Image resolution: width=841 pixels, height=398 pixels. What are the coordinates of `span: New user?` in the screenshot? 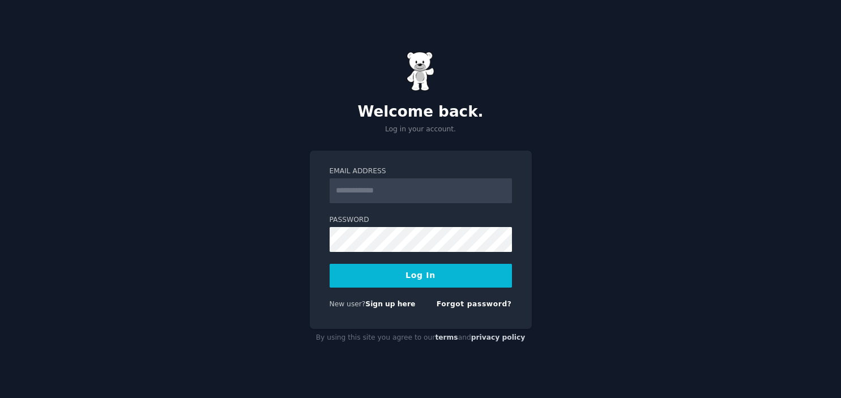 It's located at (348, 304).